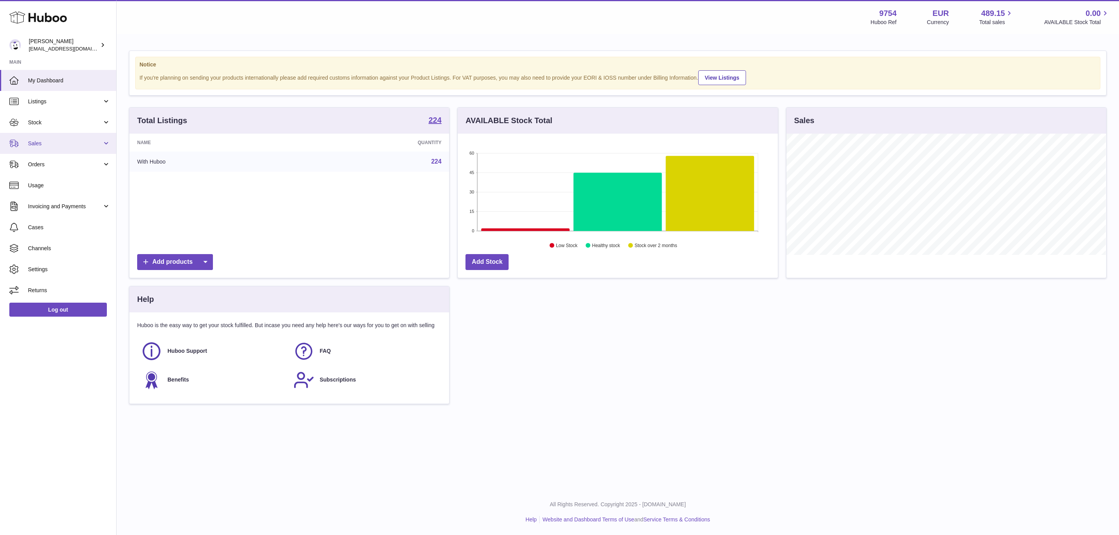 This screenshot has width=1119, height=535. What do you see at coordinates (938, 22) in the screenshot?
I see `div: Currency` at bounding box center [938, 22].